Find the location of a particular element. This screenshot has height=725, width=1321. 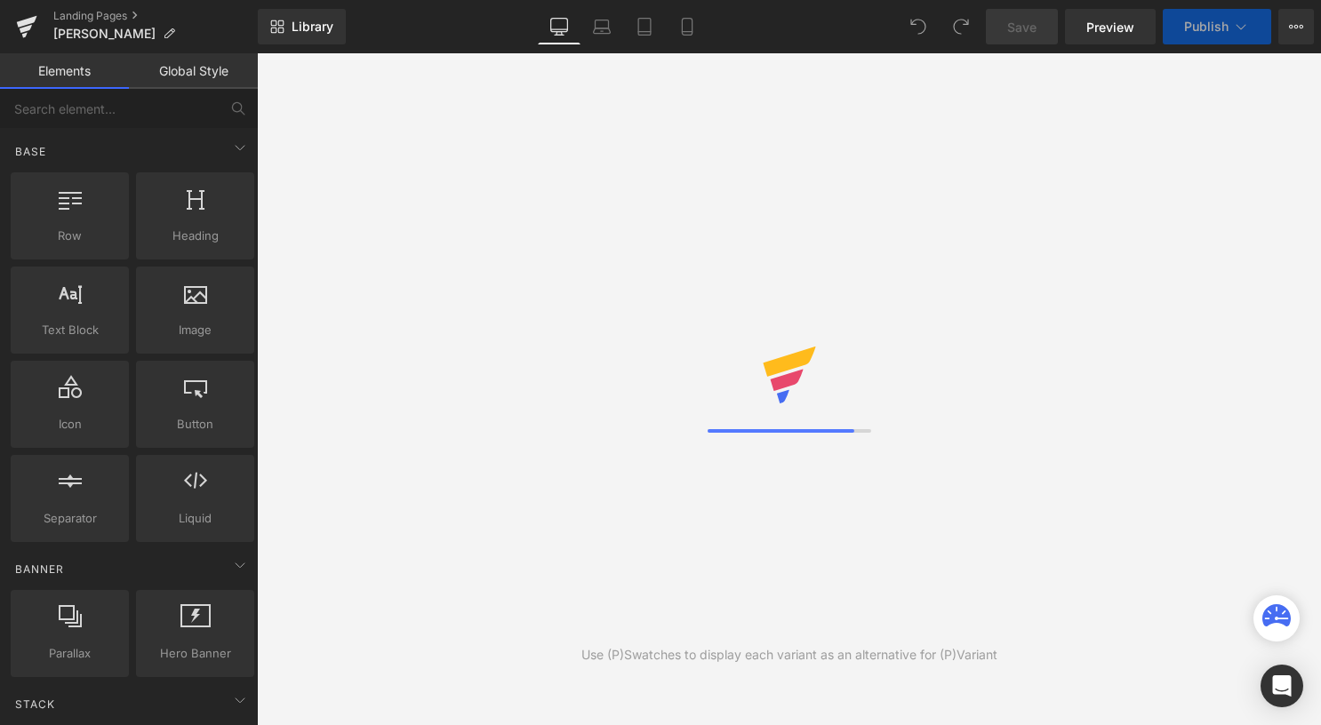

button: More is located at coordinates (1296, 27).